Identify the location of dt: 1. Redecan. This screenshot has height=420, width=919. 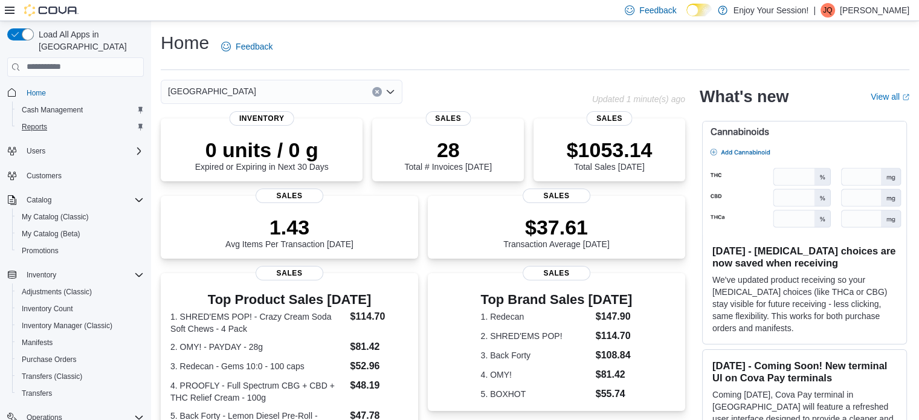
(536, 317).